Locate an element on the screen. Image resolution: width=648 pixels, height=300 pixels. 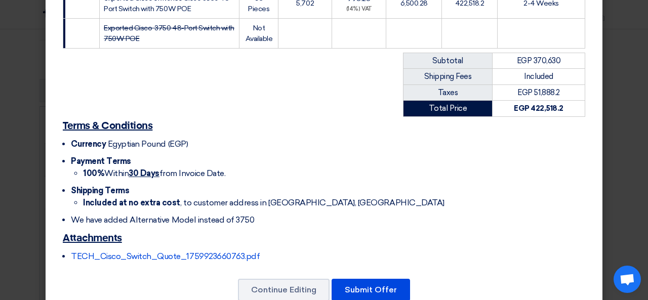
span: Payment Terms is located at coordinates (101, 161).